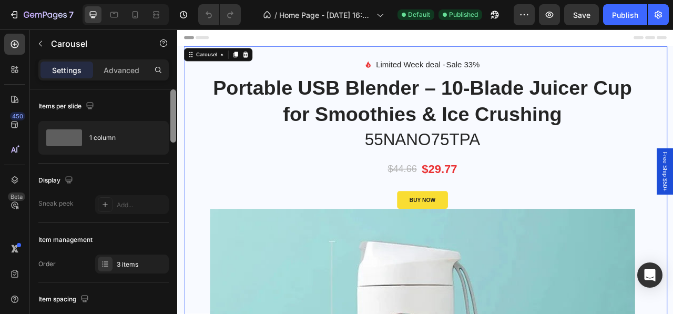 The image size is (673, 314). I want to click on div: Publish, so click(625, 15).